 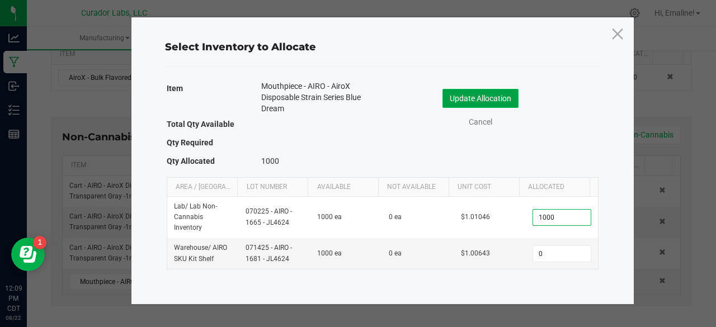 I want to click on button: Update Allocation, so click(x=481, y=98).